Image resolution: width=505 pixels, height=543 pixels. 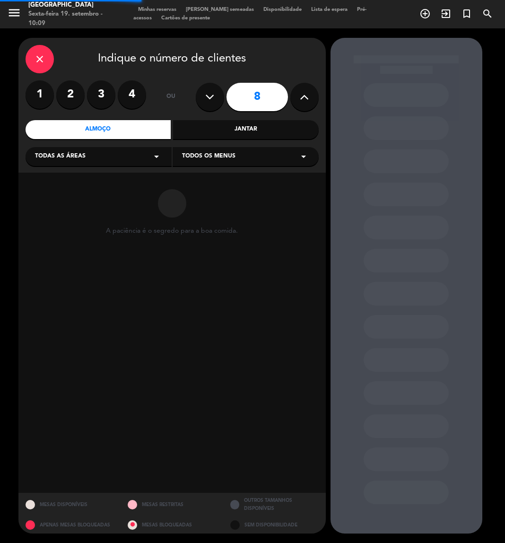 What do you see at coordinates (488, 14) in the screenshot?
I see `i: search` at bounding box center [488, 14].